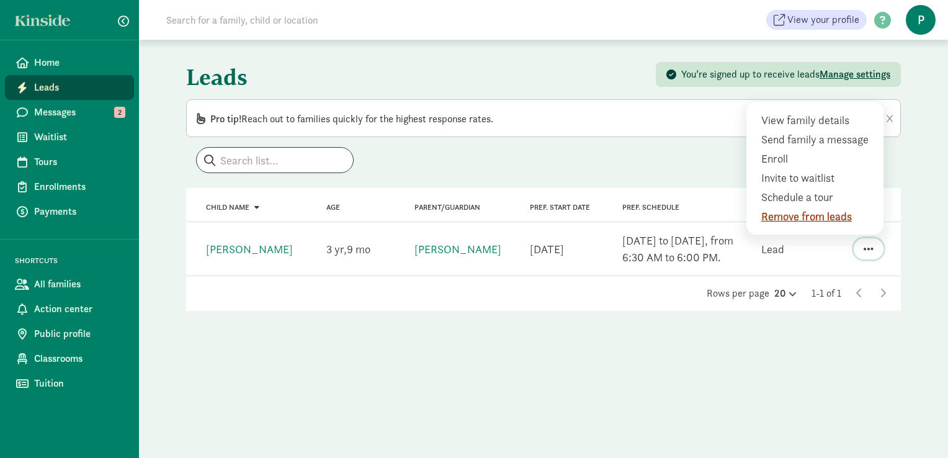 This screenshot has width=948, height=458. Describe the element at coordinates (69, 309) in the screenshot. I see `a: Action center` at that location.